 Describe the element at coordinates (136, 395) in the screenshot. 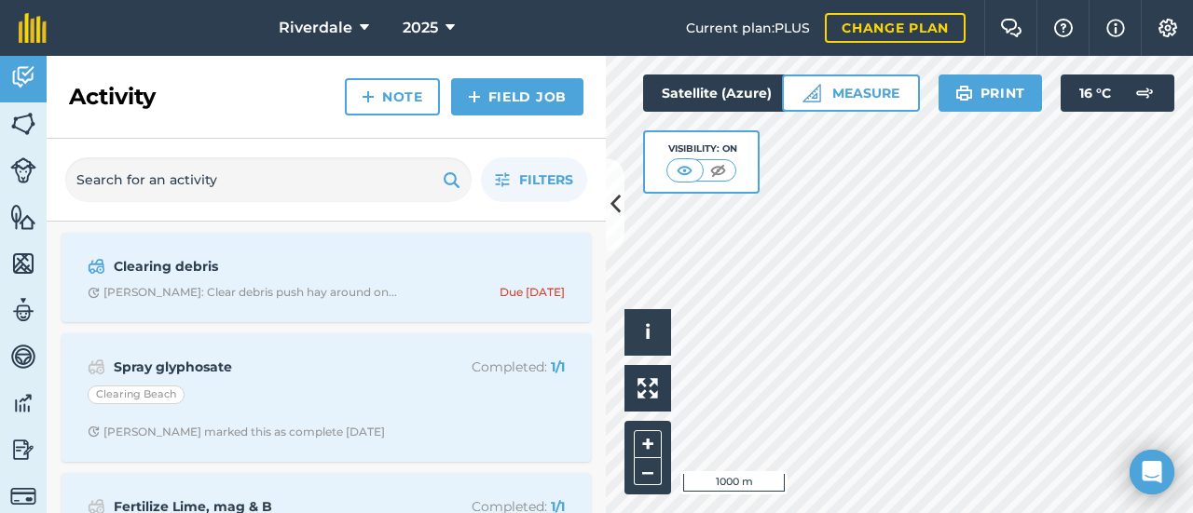

I see `div: Clearing Beach` at that location.